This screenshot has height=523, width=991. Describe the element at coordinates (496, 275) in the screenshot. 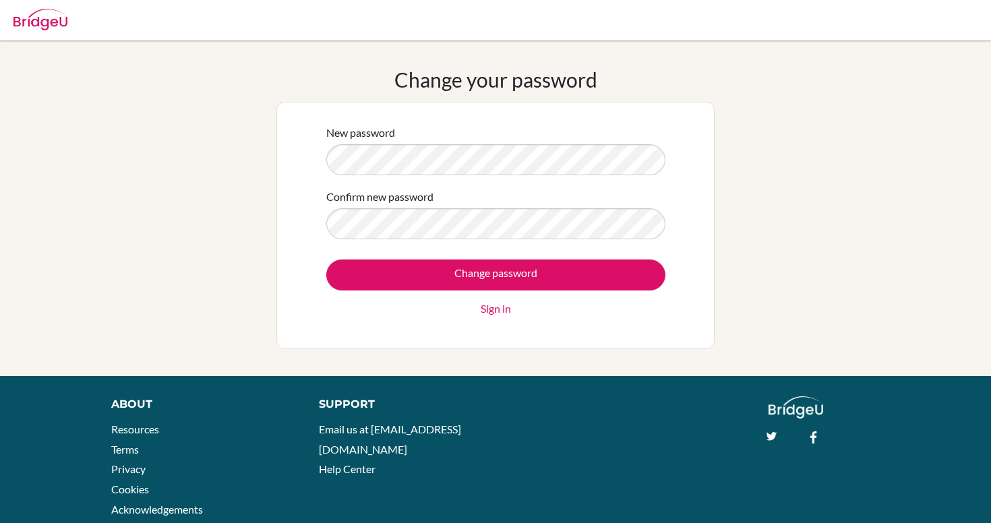

I see `input: Change password` at that location.